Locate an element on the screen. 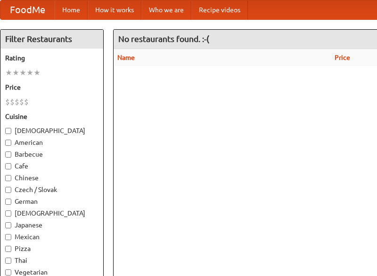 This screenshot has height=276, width=377. input: Barbecue is located at coordinates (8, 154).